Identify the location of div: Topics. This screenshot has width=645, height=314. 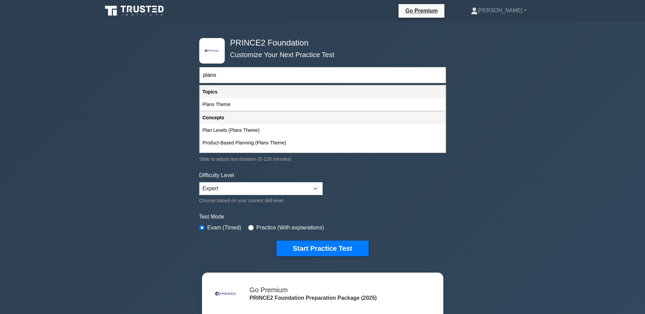
(323, 92).